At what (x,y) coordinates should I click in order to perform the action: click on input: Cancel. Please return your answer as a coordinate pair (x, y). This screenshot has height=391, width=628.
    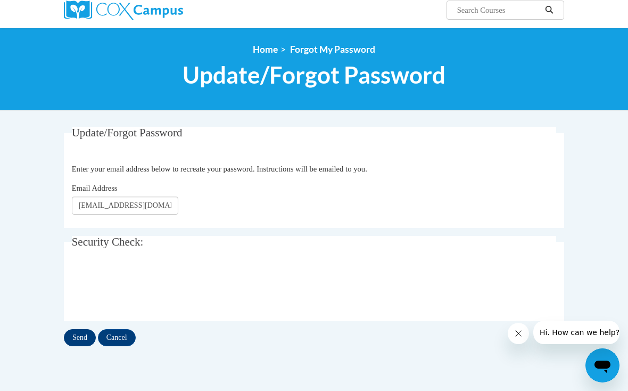
    Looking at the image, I should click on (117, 337).